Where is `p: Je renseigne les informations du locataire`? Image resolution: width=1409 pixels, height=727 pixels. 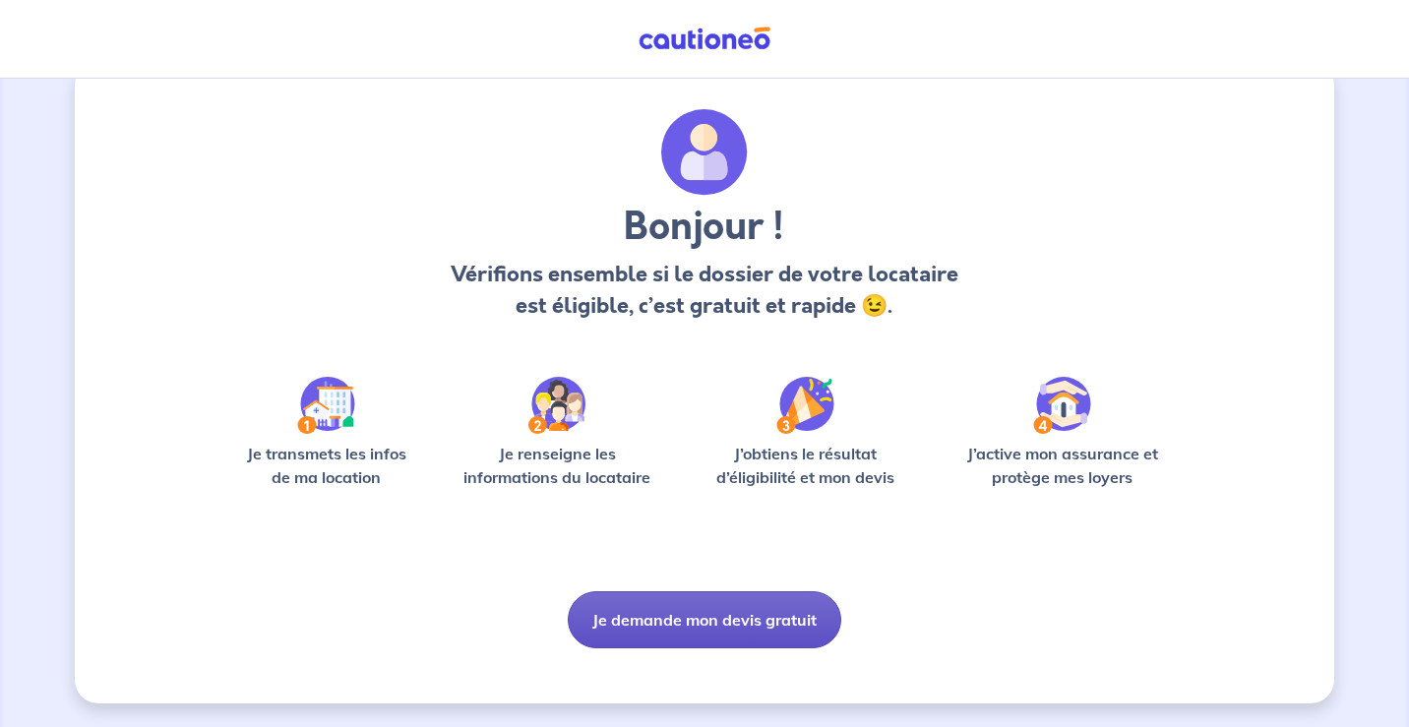 p: Je renseigne les informations du locataire is located at coordinates (557, 465).